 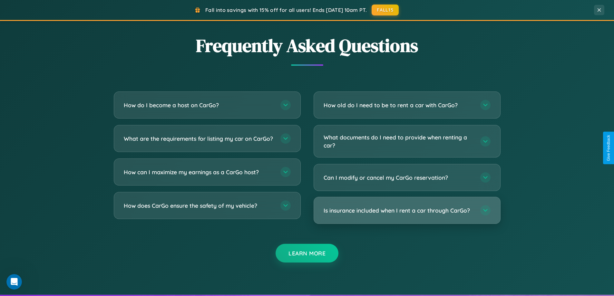 I want to click on h3: How can I maximize my earnings as a CarGo host?, so click(x=199, y=172).